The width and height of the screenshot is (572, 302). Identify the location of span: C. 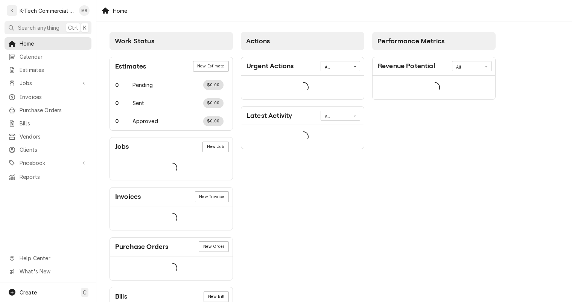
(85, 292).